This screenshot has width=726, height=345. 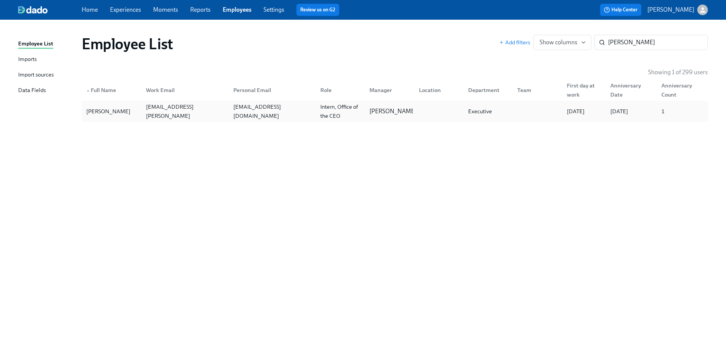 What do you see at coordinates (318, 10) in the screenshot?
I see `button: Review us on G2` at bounding box center [318, 10].